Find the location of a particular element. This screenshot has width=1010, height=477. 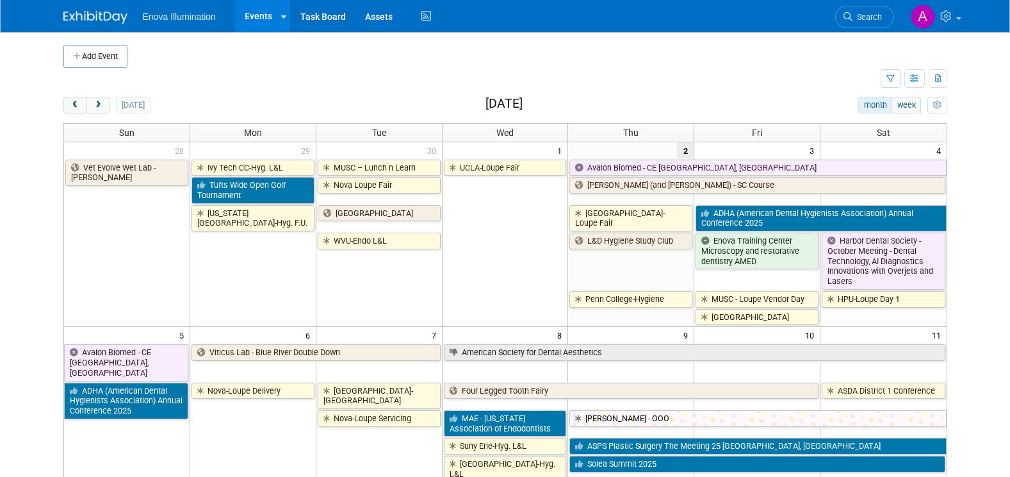

a: L&D Hygiene Study Club is located at coordinates (631, 241).